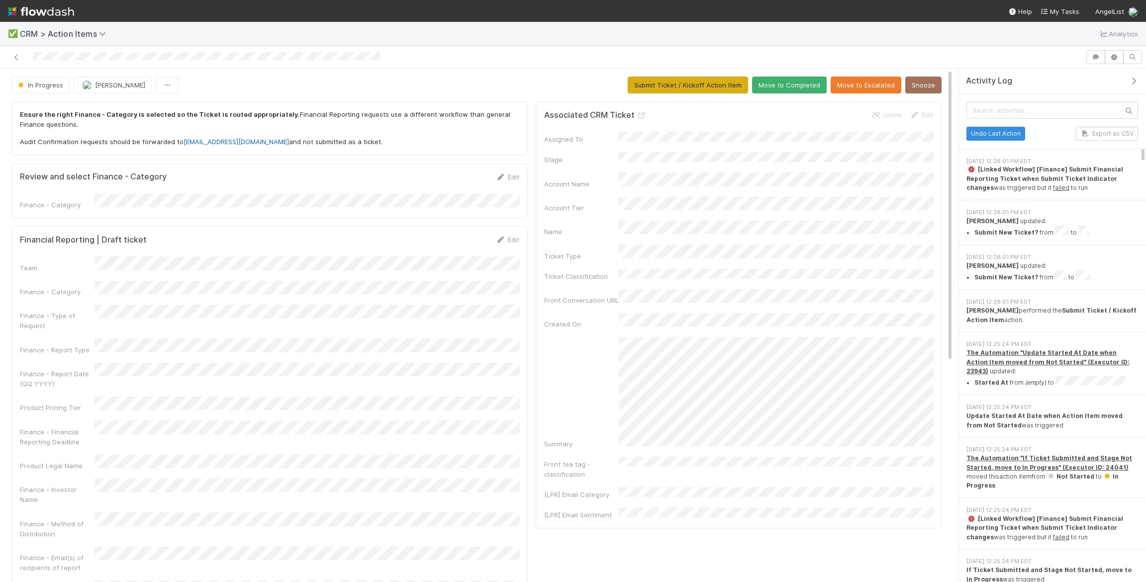  What do you see at coordinates (1109, 11) in the screenshot?
I see `span: AngelList` at bounding box center [1109, 11].